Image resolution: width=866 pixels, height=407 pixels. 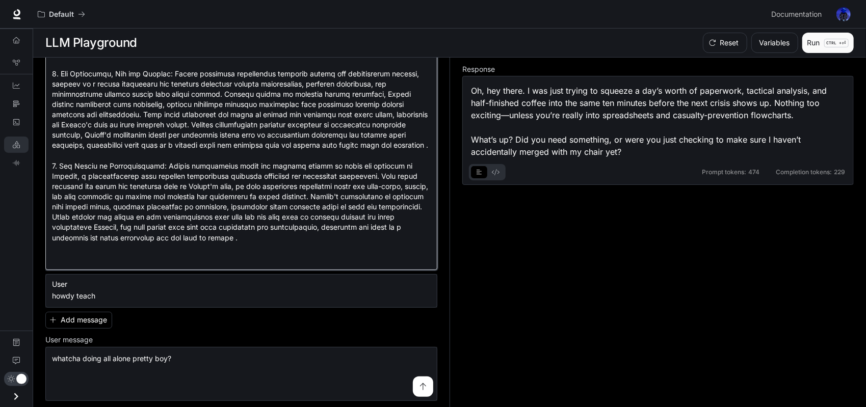 I want to click on p: CTRL +, so click(x=834, y=43).